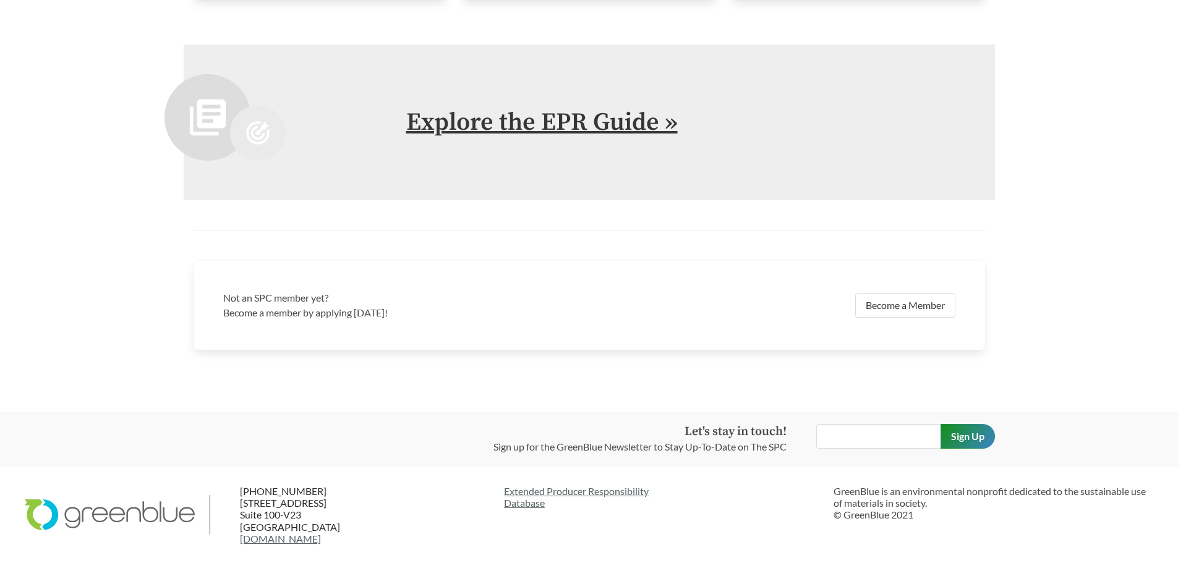 This screenshot has width=1178, height=563. Describe the element at coordinates (905, 305) in the screenshot. I see `a: Become a Member` at that location.